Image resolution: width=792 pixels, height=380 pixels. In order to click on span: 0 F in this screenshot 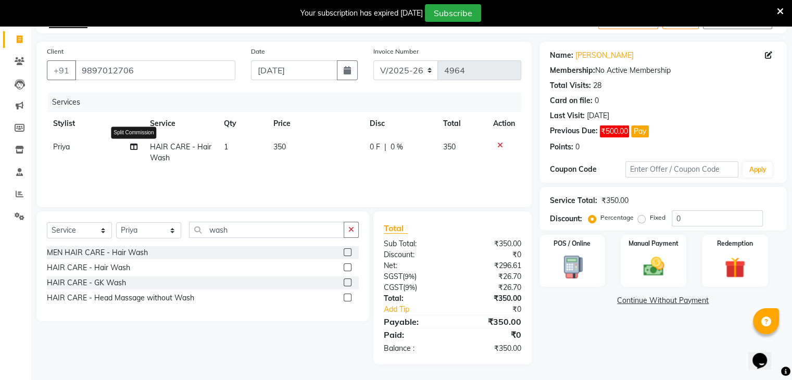, I will do `click(375, 147)`.